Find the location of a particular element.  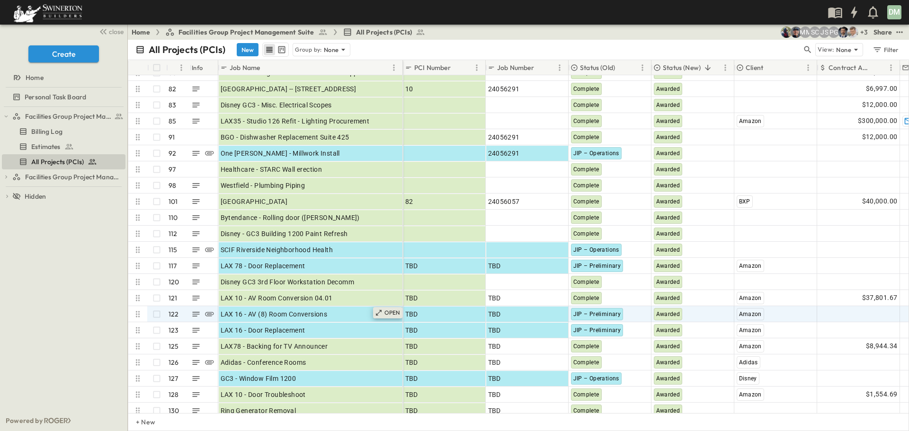

span: $1,554.69 is located at coordinates (881, 394).